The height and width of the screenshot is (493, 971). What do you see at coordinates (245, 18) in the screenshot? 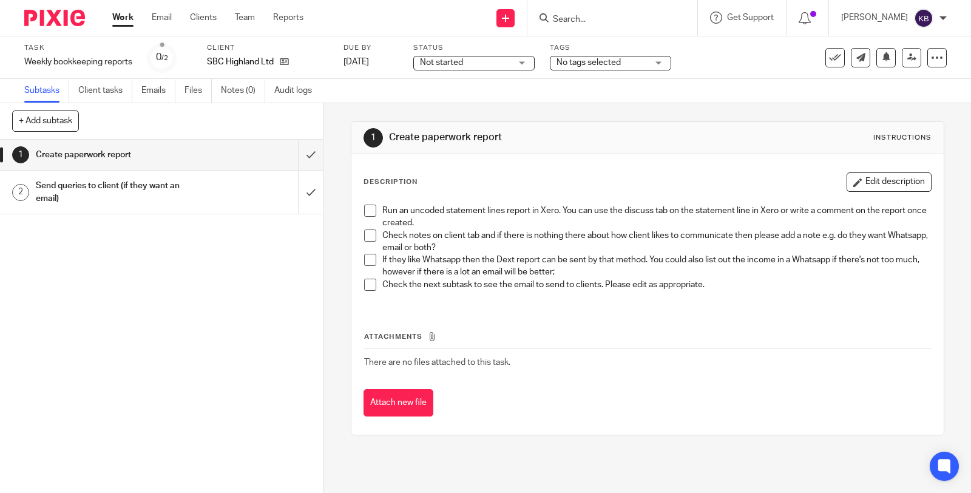
I see `a: Team` at bounding box center [245, 18].